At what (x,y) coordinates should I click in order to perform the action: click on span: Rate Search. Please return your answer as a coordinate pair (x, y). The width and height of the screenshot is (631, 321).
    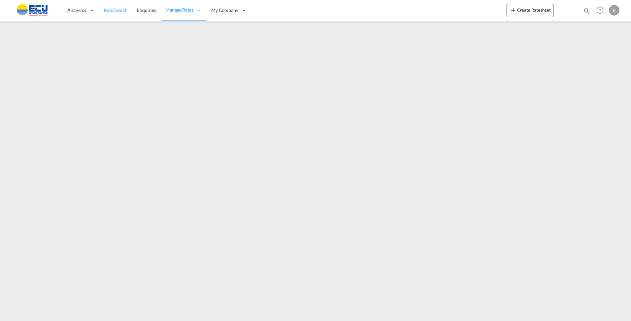
    Looking at the image, I should click on (116, 10).